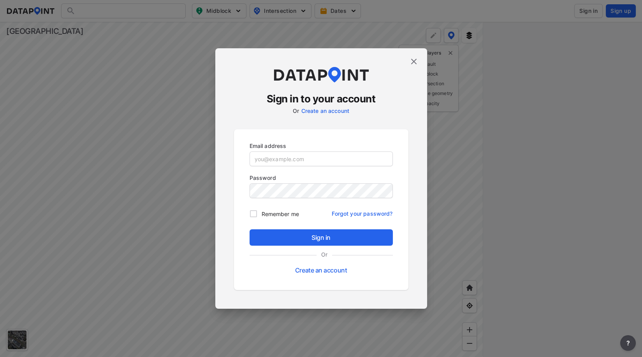 Image resolution: width=642 pixels, height=357 pixels. Describe the element at coordinates (321, 159) in the screenshot. I see `input: you@example.com` at that location.